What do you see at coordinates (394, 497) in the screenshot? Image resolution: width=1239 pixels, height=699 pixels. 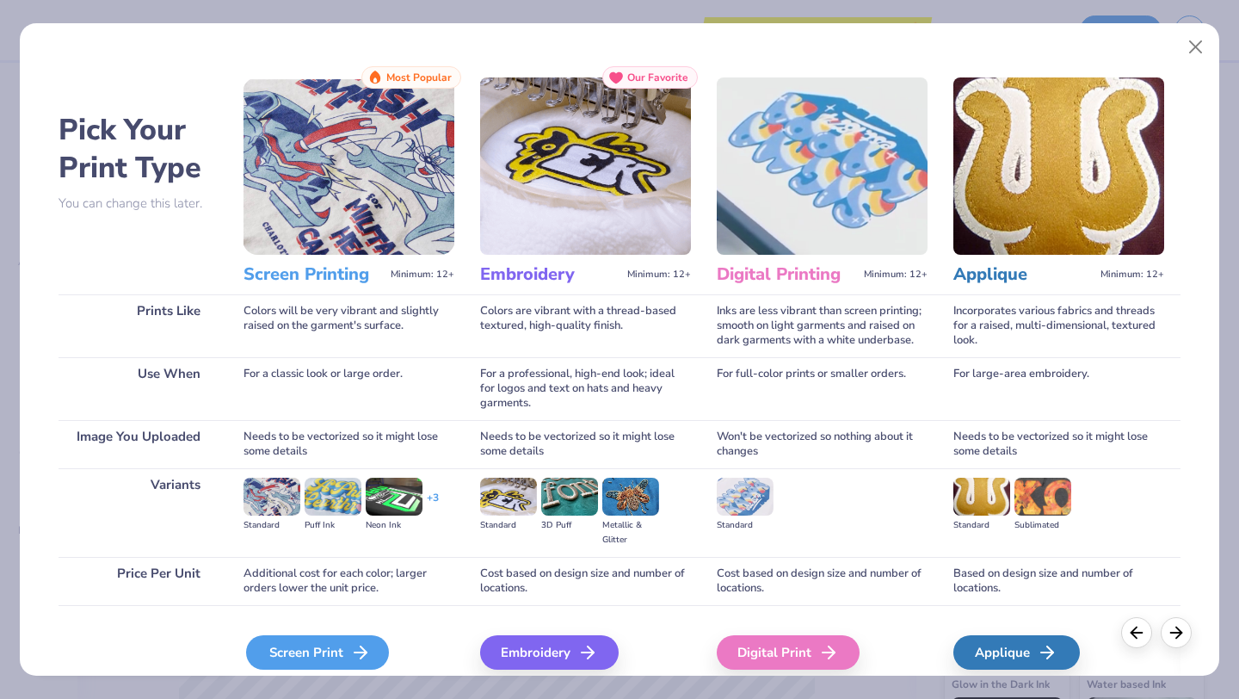 I see `img: Neon Ink` at bounding box center [394, 497].